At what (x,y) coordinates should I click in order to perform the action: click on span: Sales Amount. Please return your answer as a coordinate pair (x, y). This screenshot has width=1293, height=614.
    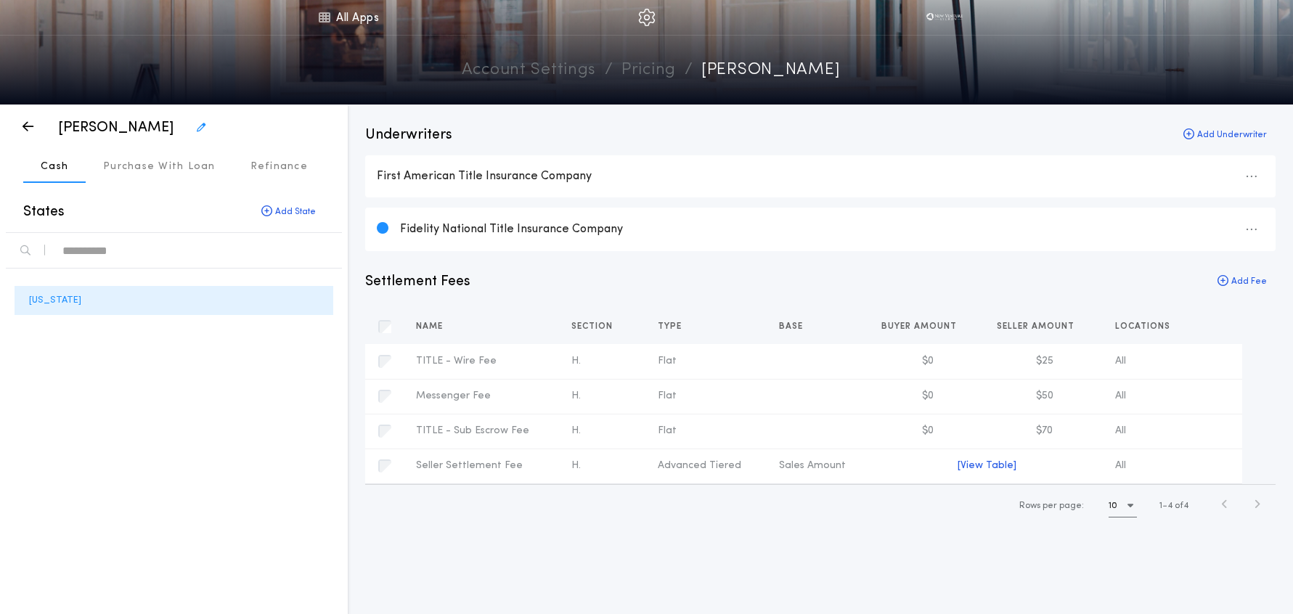
    Looking at the image, I should click on (813, 465).